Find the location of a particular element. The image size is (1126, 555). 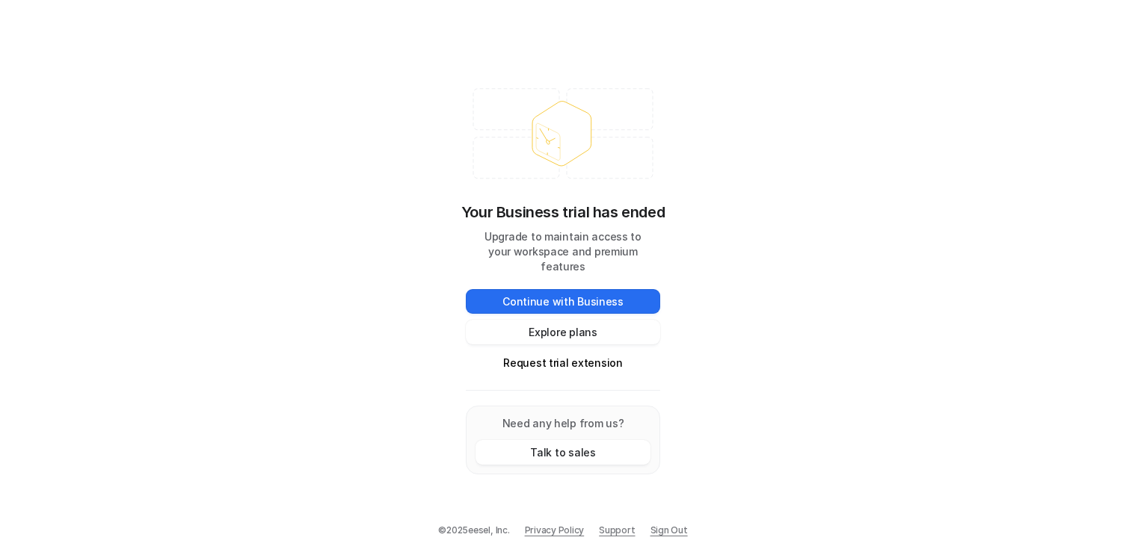

span: Support is located at coordinates (617, 531).